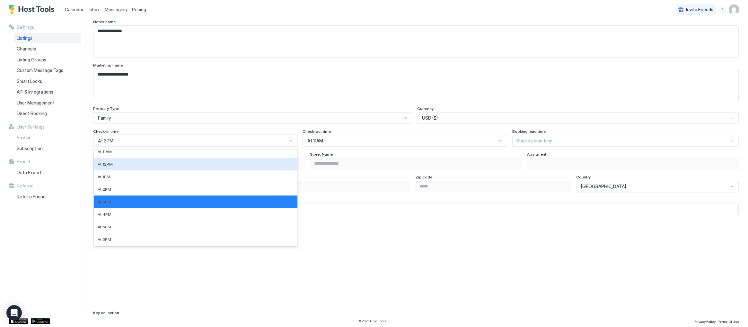 This screenshot has height=327, width=748. What do you see at coordinates (101, 199) in the screenshot?
I see `span: Address` at bounding box center [101, 199].